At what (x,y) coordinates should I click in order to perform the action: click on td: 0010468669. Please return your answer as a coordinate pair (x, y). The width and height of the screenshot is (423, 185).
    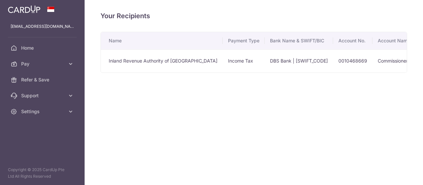
    Looking at the image, I should click on (353, 61).